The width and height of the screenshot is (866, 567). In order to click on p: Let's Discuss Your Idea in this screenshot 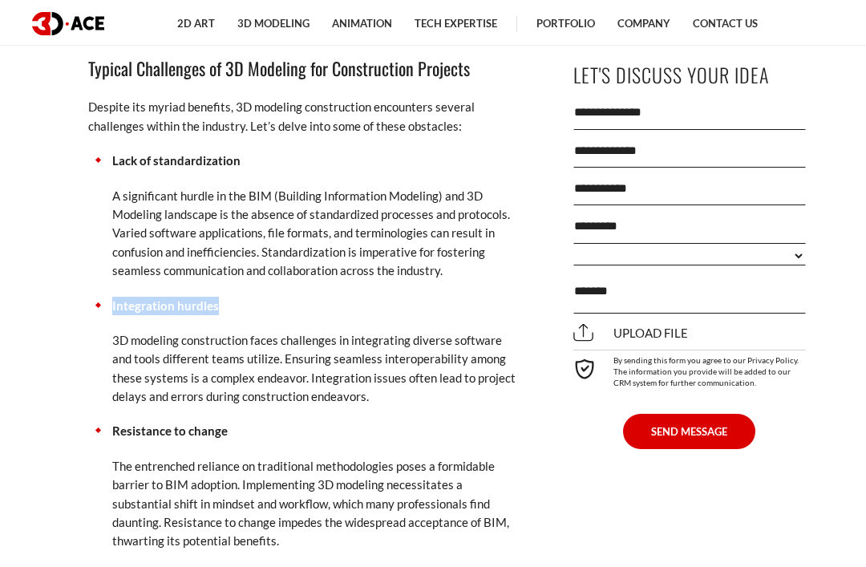, I will do `click(690, 73)`.